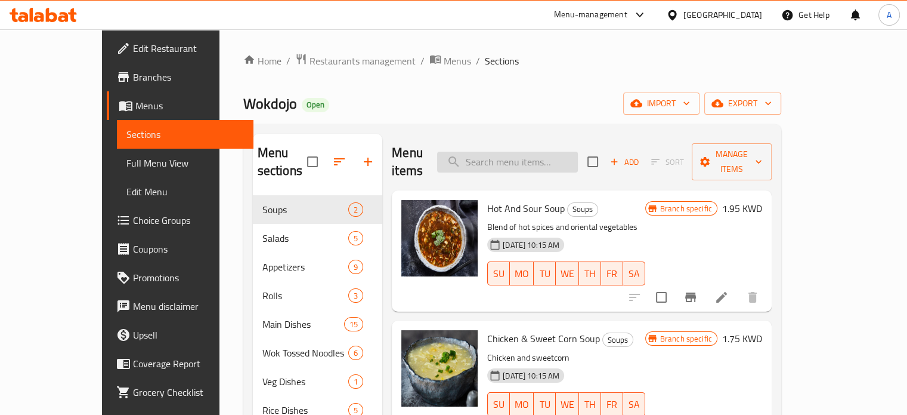  I want to click on div: Wok Tossed Noodles6, so click(318, 353).